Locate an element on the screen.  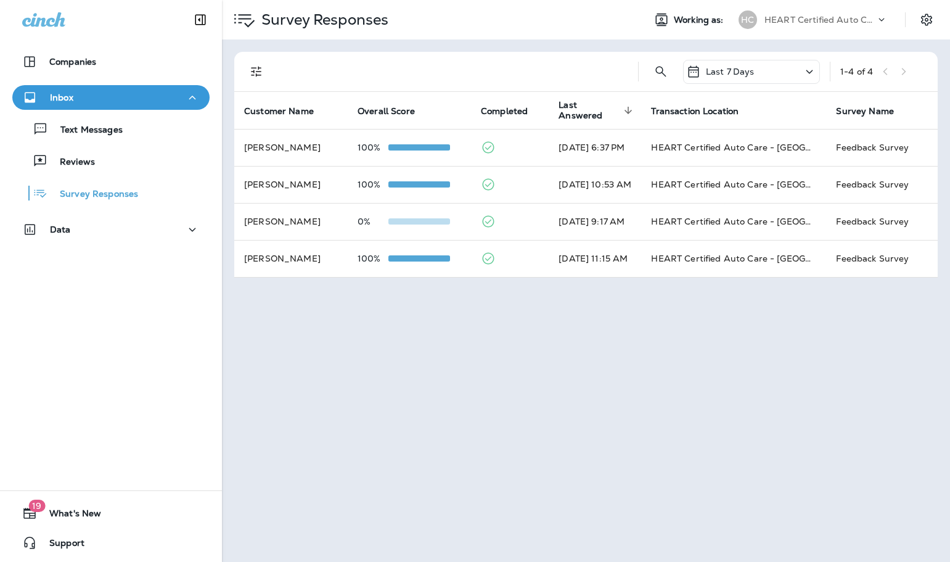
p: Companies is located at coordinates (73, 62).